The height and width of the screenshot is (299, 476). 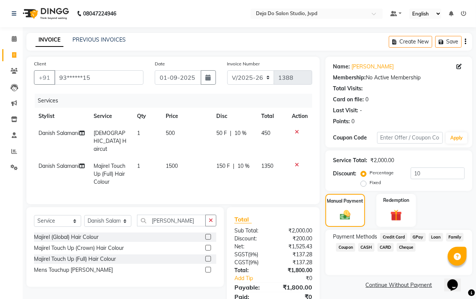 I want to click on span: Payment Methods, so click(x=355, y=236).